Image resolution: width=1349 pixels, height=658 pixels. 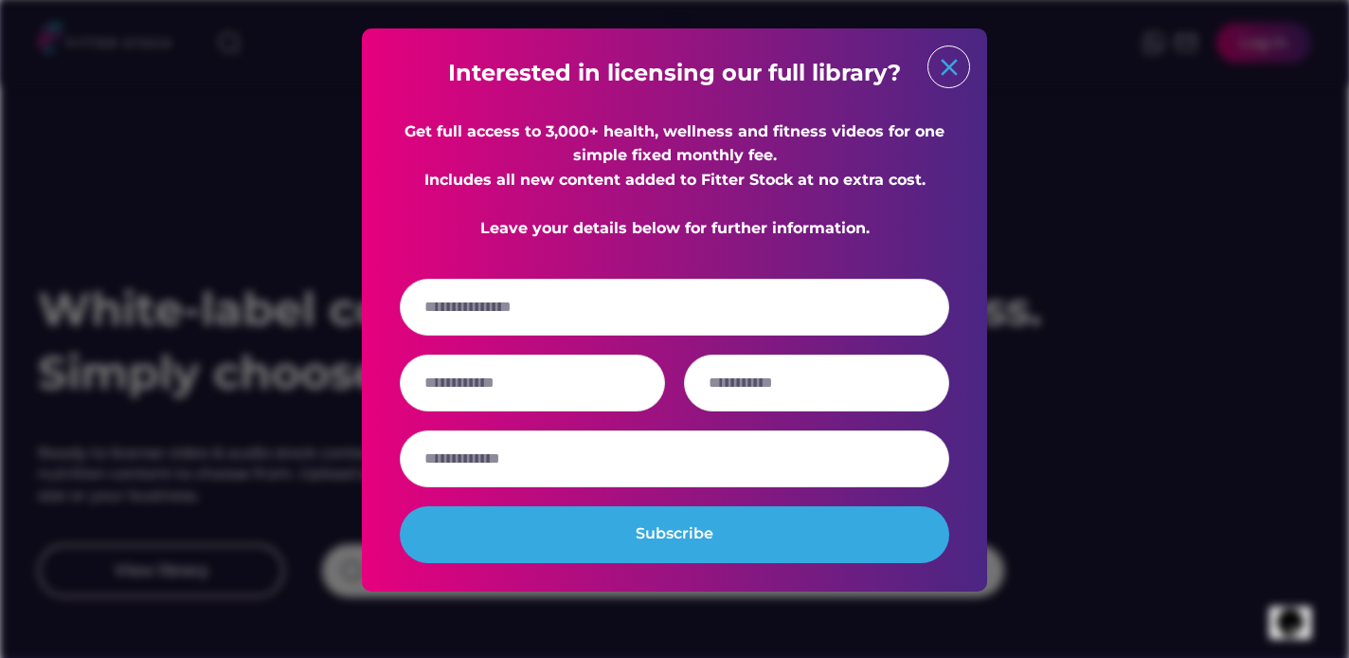 I want to click on button: Subscribe, so click(x=675, y=534).